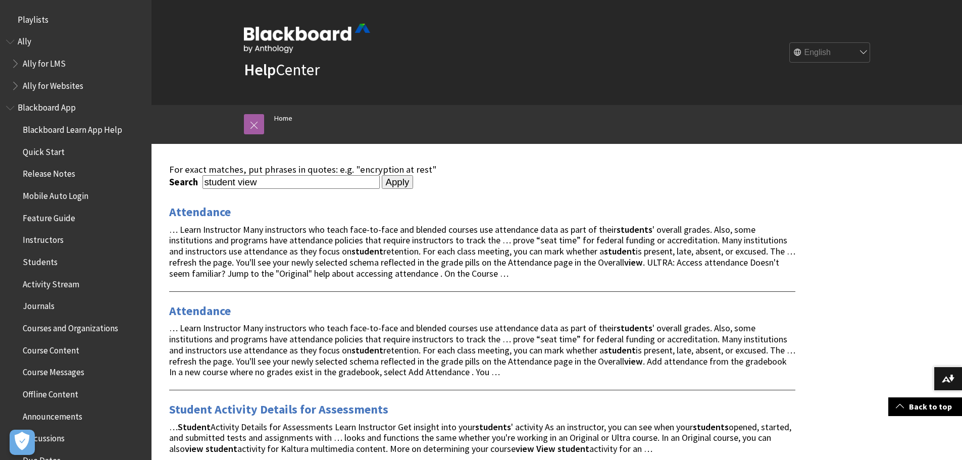 The height and width of the screenshot is (460, 962). What do you see at coordinates (51, 349) in the screenshot?
I see `span: Course Content` at bounding box center [51, 349].